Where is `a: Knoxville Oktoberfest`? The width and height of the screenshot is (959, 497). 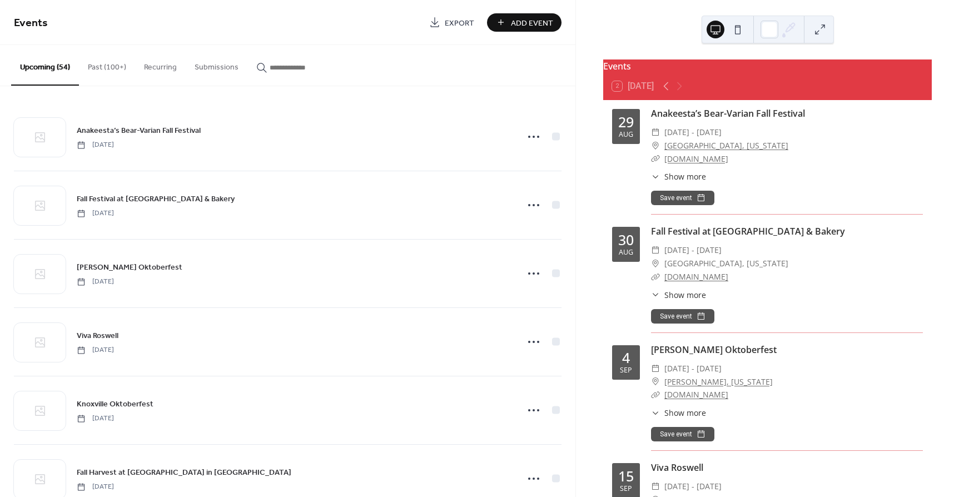 a: Knoxville Oktoberfest is located at coordinates (115, 403).